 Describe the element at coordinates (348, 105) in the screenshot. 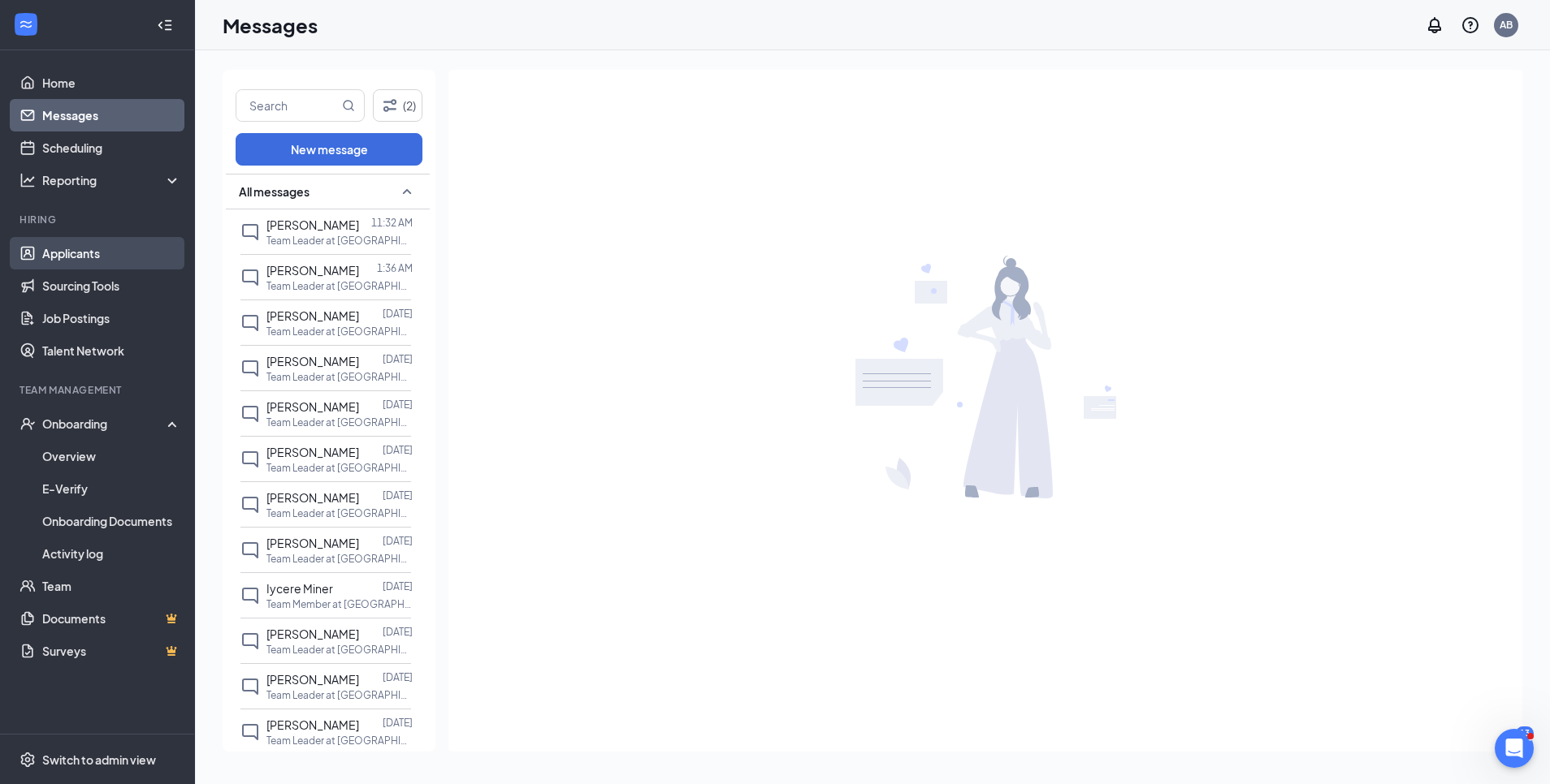

I see `svg: MagnifyingGlass` at that location.